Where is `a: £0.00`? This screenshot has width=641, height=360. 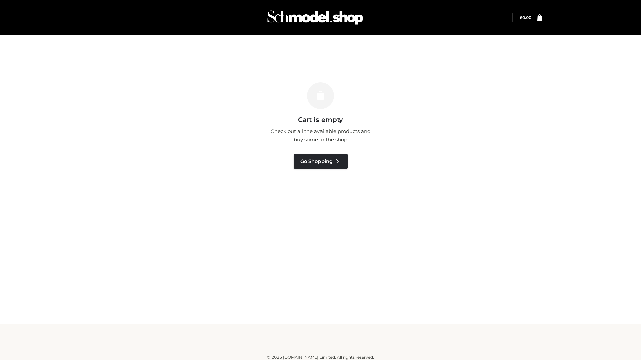
a: £0.00 is located at coordinates (525, 17).